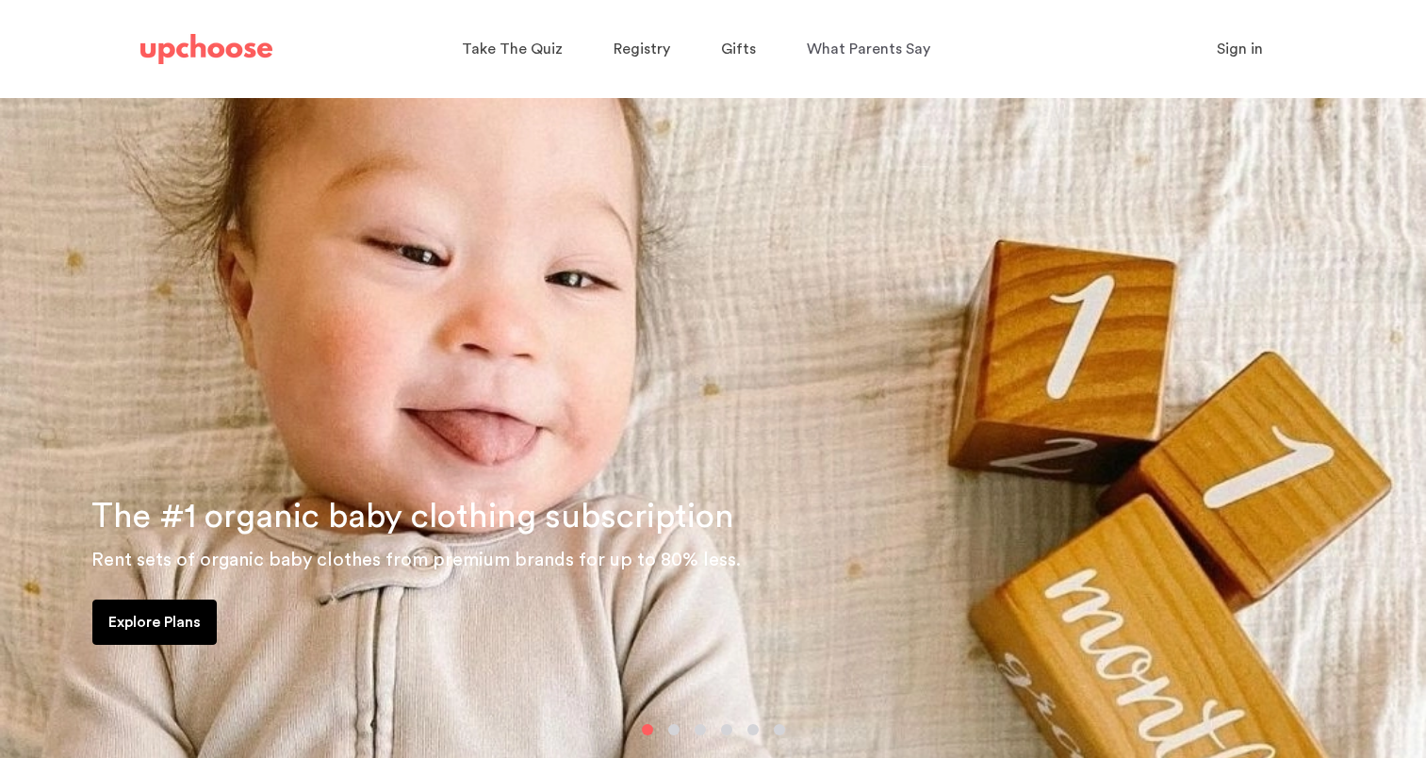 This screenshot has height=758, width=1426. What do you see at coordinates (741, 49) in the screenshot?
I see `a: Gifts` at bounding box center [741, 49].